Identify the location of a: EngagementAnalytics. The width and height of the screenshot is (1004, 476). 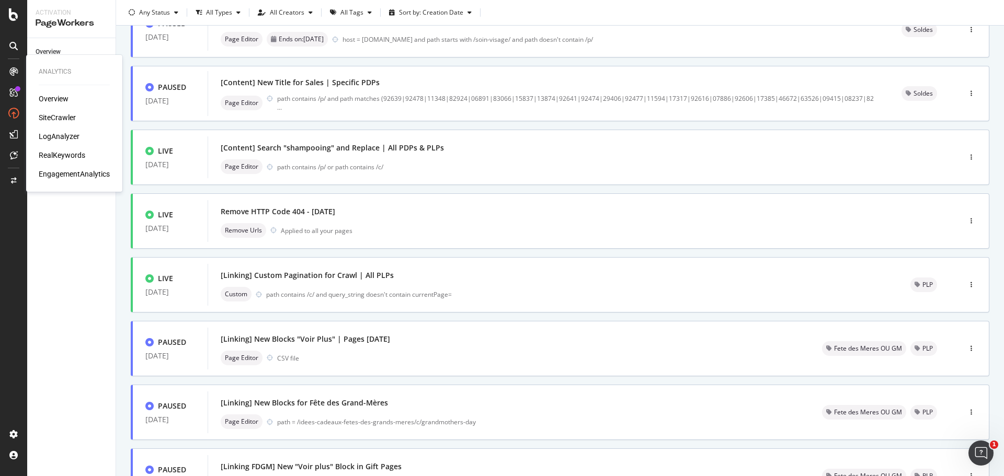
(74, 174).